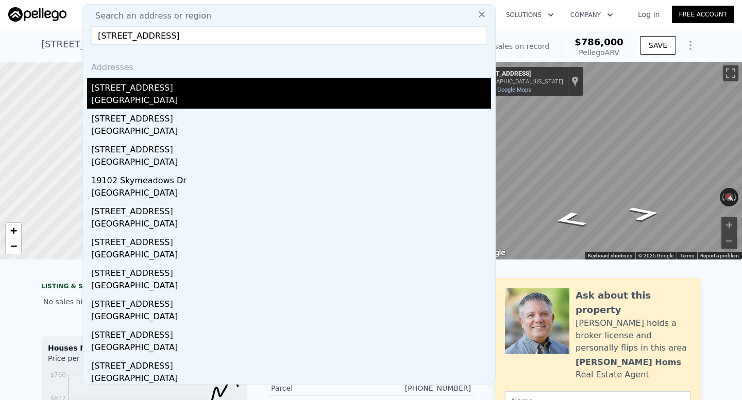 The width and height of the screenshot is (742, 400). I want to click on button: Keyboard shortcuts, so click(610, 256).